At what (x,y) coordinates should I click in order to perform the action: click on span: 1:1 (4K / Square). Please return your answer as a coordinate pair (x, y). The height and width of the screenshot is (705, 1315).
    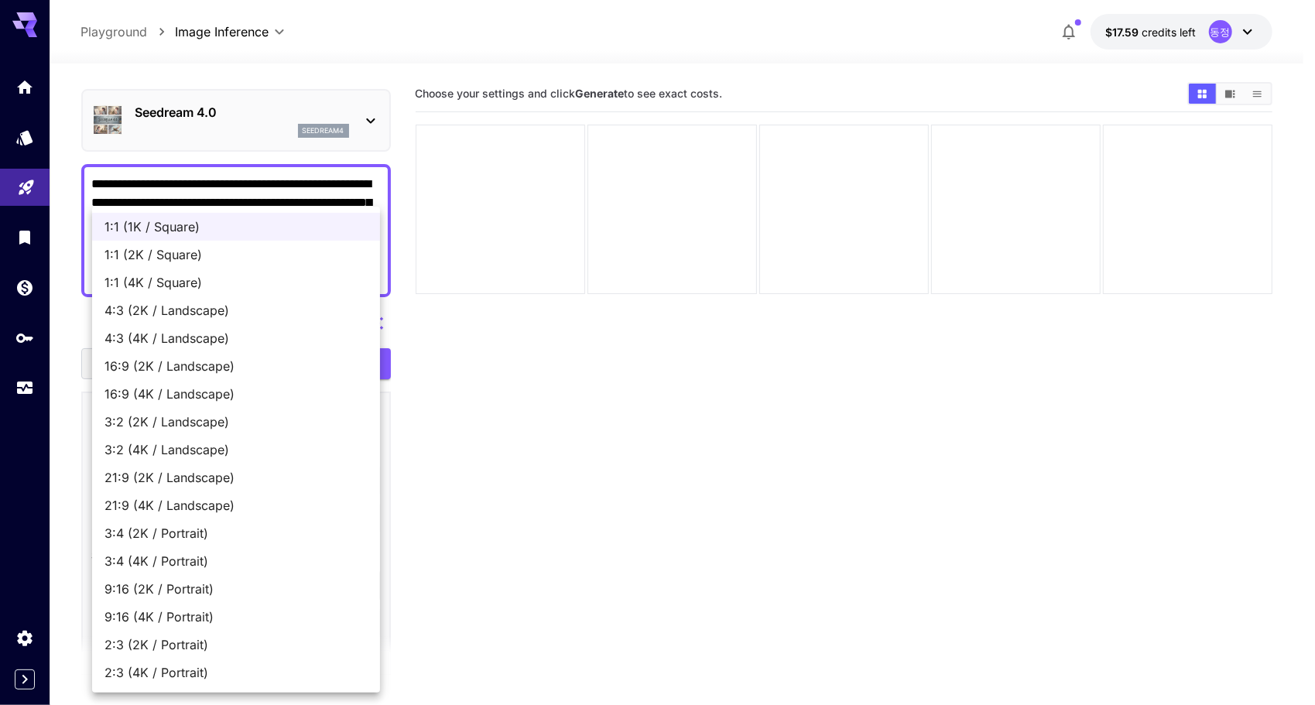
    Looking at the image, I should click on (236, 283).